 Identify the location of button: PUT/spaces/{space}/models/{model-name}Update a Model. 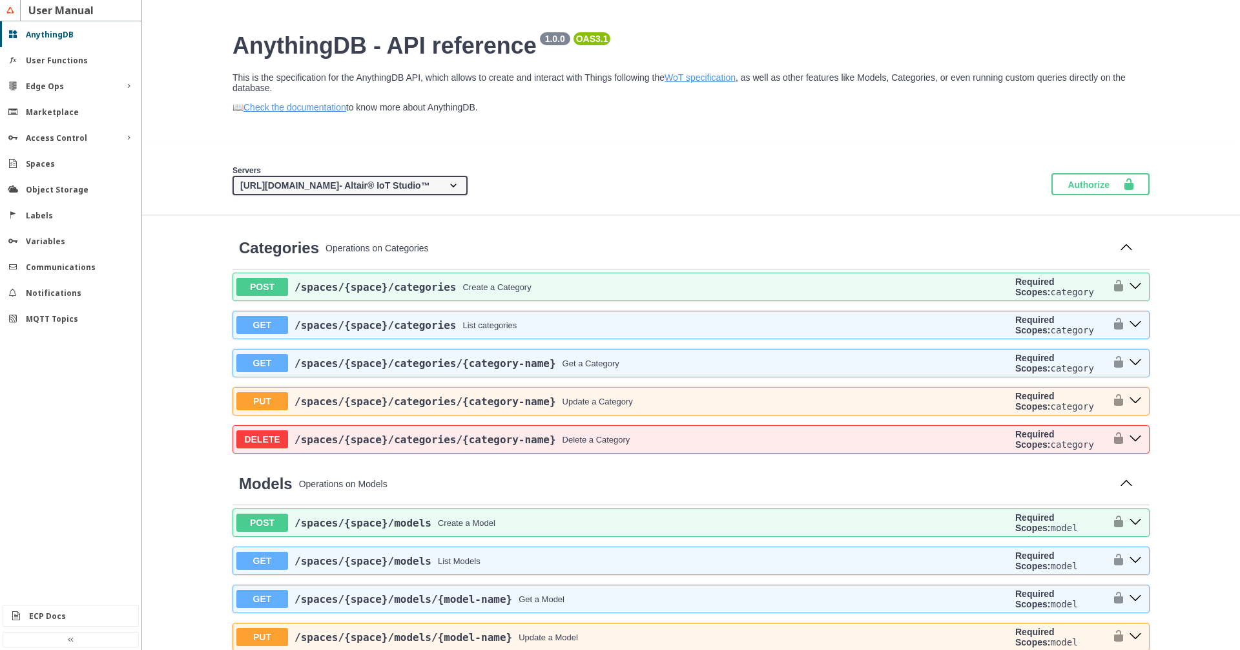
(623, 637).